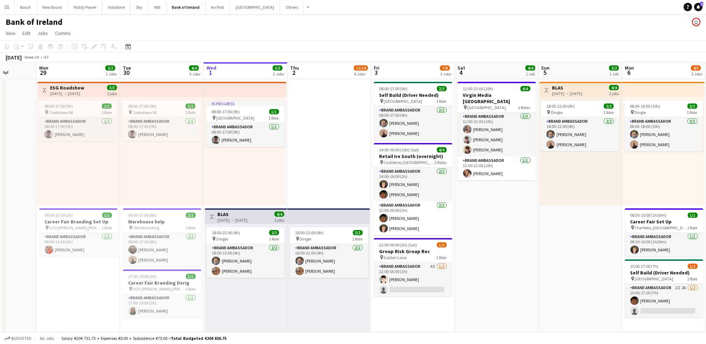 This screenshot has width=706, height=344. Describe the element at coordinates (377, 68) in the screenshot. I see `span: Fri` at that location.